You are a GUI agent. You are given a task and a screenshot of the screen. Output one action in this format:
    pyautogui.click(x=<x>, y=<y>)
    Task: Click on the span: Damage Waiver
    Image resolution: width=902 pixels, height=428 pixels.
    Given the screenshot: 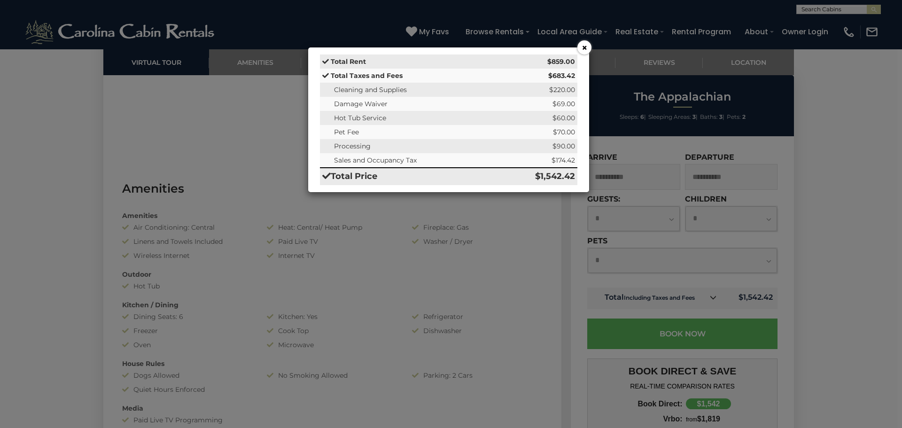 What is the action you would take?
    pyautogui.click(x=361, y=104)
    